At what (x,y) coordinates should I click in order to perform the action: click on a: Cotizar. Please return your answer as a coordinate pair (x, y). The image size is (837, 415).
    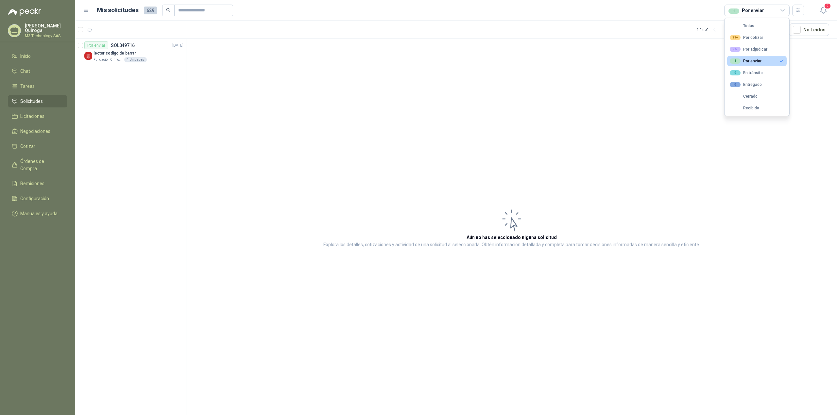
    Looking at the image, I should click on (38, 146).